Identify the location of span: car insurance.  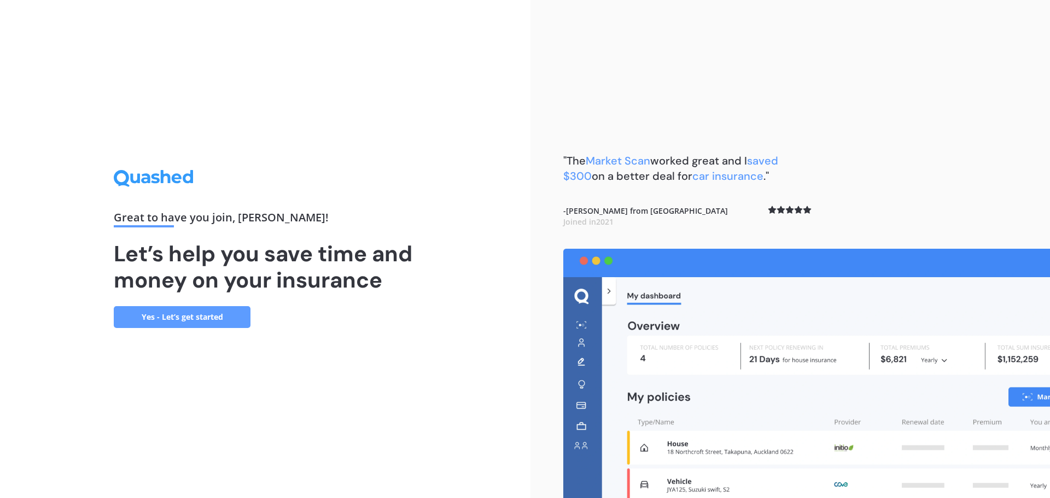
(728, 176).